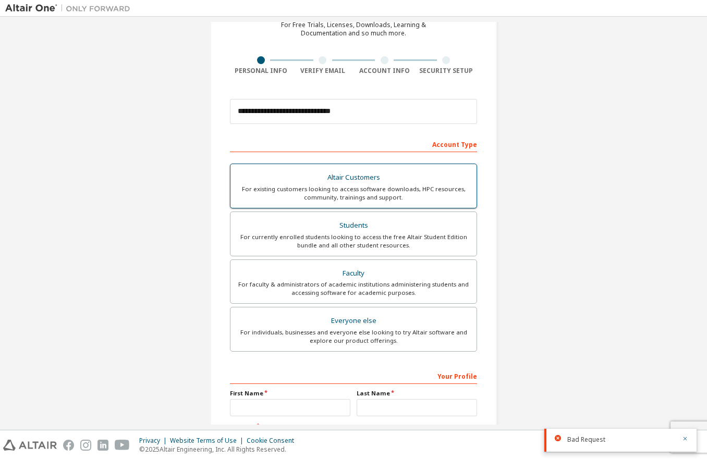 The height and width of the screenshot is (460, 707). What do you see at coordinates (70, 8) in the screenshot?
I see `img: Altair One` at bounding box center [70, 8].